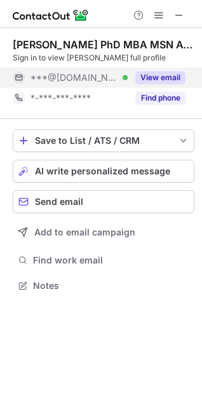 This screenshot has width=202, height=406. What do you see at coordinates (85, 232) in the screenshot?
I see `span: Add to email campaign` at bounding box center [85, 232].